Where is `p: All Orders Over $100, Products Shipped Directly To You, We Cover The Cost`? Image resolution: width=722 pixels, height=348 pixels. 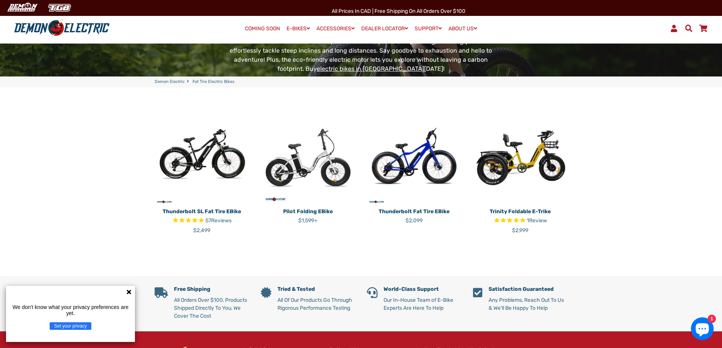 p: All Orders Over $100, Products Shipped Directly To You, We Cover The Cost is located at coordinates (211, 308).